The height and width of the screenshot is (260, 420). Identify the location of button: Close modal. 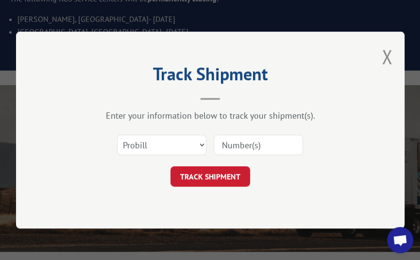
(387, 56).